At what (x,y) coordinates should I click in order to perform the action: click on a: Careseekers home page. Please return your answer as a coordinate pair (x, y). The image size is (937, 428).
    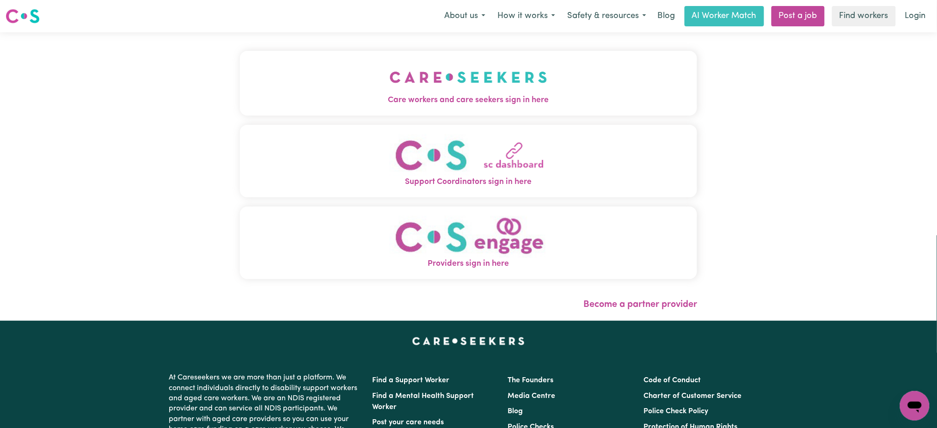
    Looking at the image, I should click on (468, 341).